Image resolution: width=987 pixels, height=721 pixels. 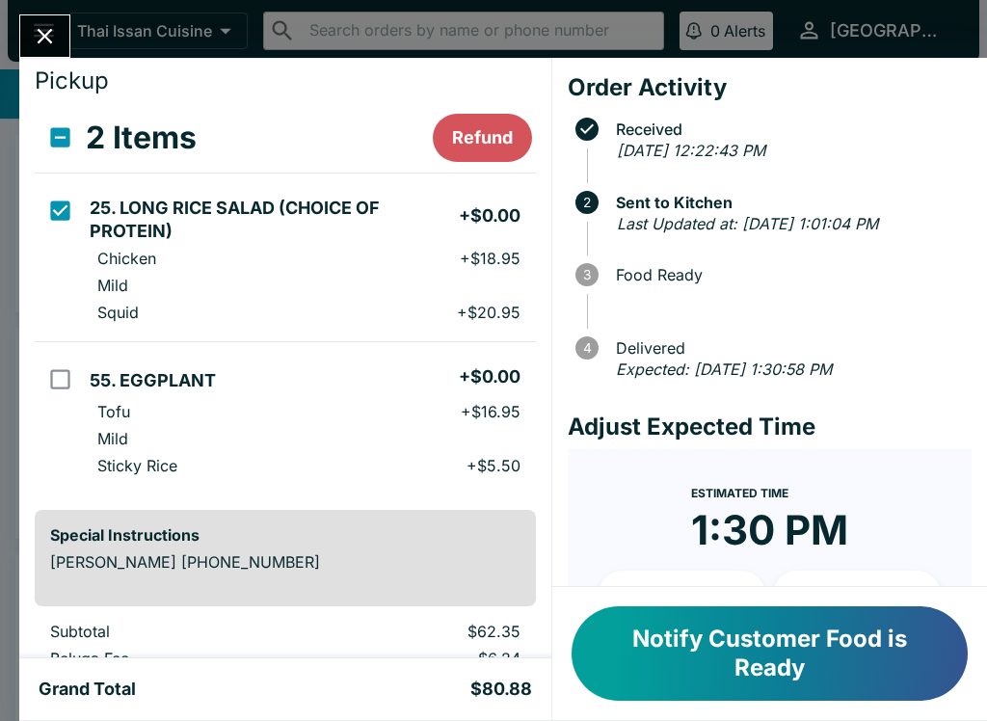 What do you see at coordinates (586, 348) in the screenshot?
I see `text: 4` at bounding box center [586, 348].